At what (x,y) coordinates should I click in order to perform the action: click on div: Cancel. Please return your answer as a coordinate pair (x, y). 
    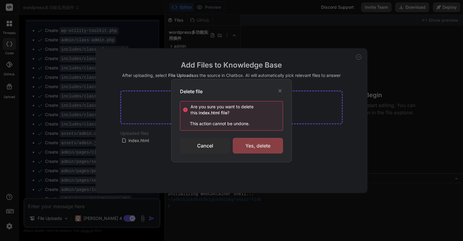
    Looking at the image, I should click on (205, 146).